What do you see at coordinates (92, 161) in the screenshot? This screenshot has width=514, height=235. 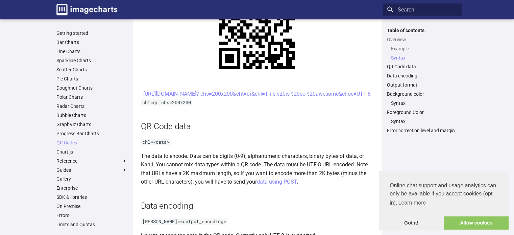 I see `label: Reference` at bounding box center [92, 161].